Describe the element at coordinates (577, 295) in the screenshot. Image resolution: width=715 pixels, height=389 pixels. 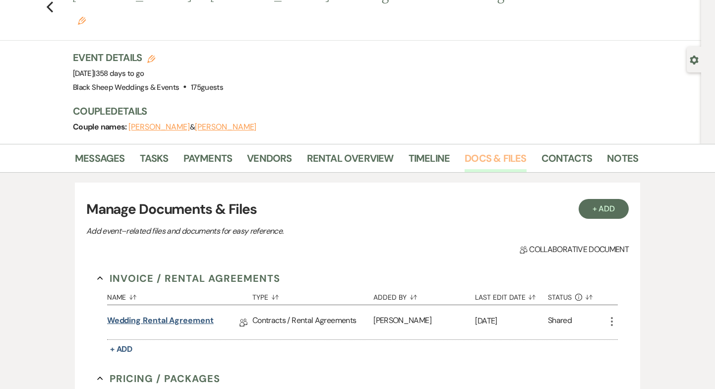
I see `button: Status` at that location.